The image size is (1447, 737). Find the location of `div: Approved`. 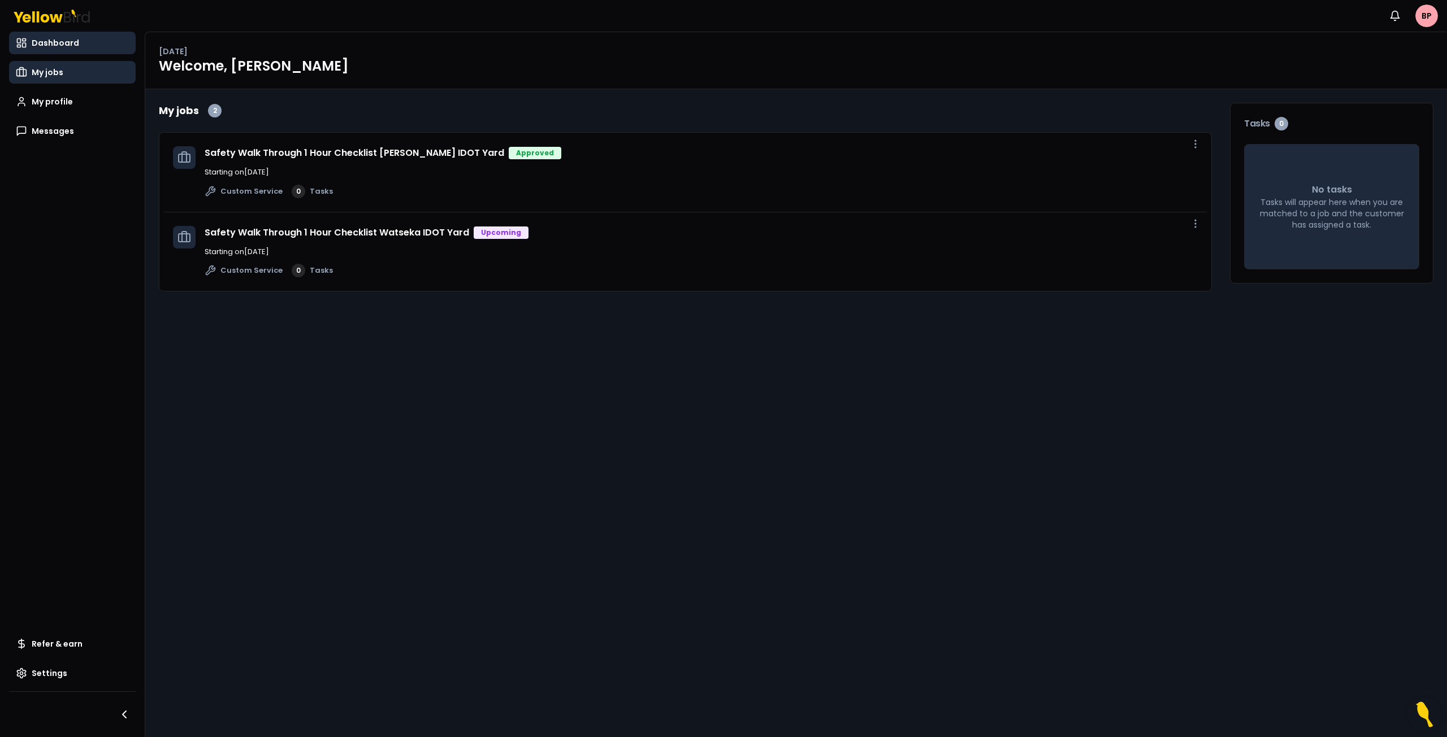

div: Approved is located at coordinates (535, 153).